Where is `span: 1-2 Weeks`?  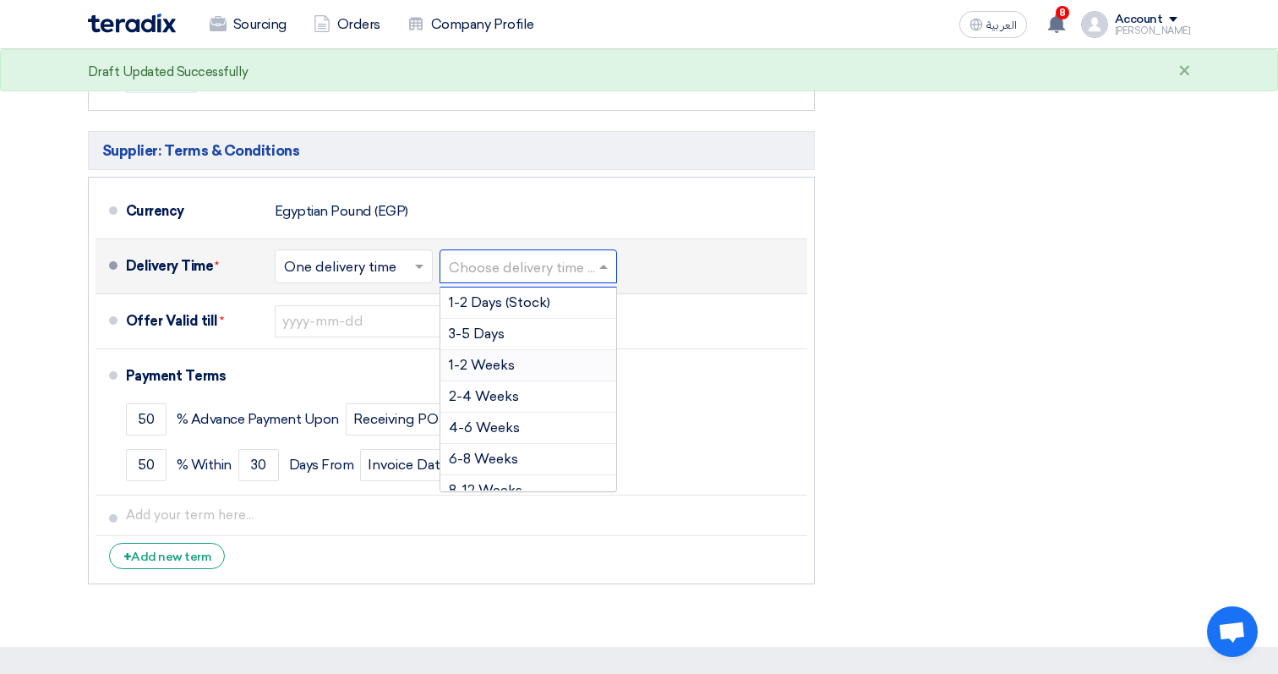 span: 1-2 Weeks is located at coordinates (482, 364).